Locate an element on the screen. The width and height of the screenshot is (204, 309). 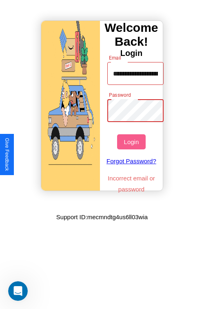
button: Login is located at coordinates (131, 141).